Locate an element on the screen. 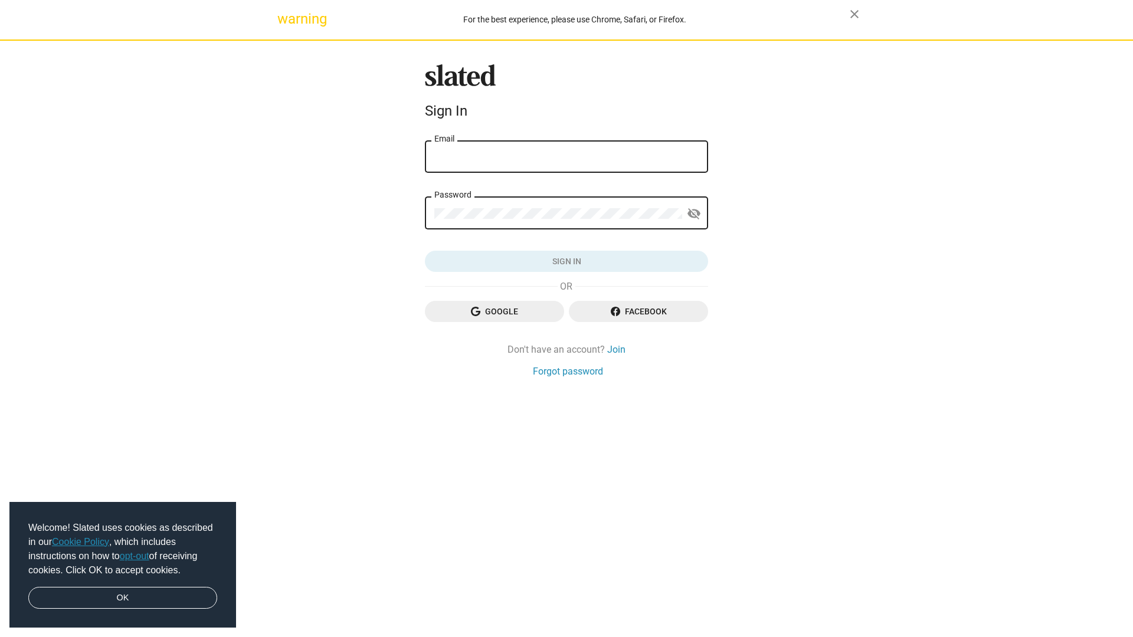 This screenshot has width=1133, height=637. a: dismiss cookie message is located at coordinates (123, 598).